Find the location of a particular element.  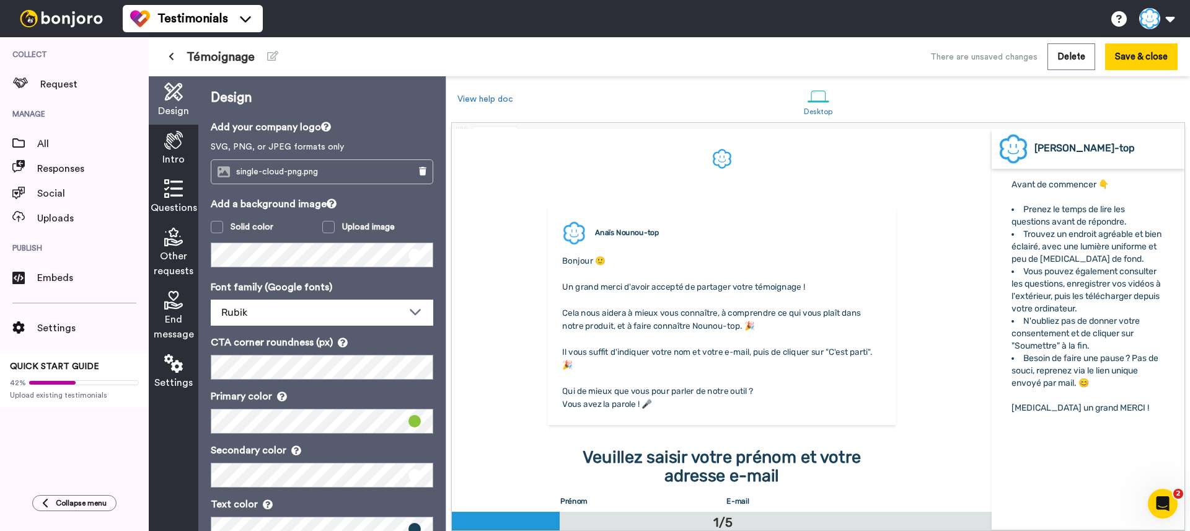

div: There are unsaved changes is located at coordinates (984, 57).